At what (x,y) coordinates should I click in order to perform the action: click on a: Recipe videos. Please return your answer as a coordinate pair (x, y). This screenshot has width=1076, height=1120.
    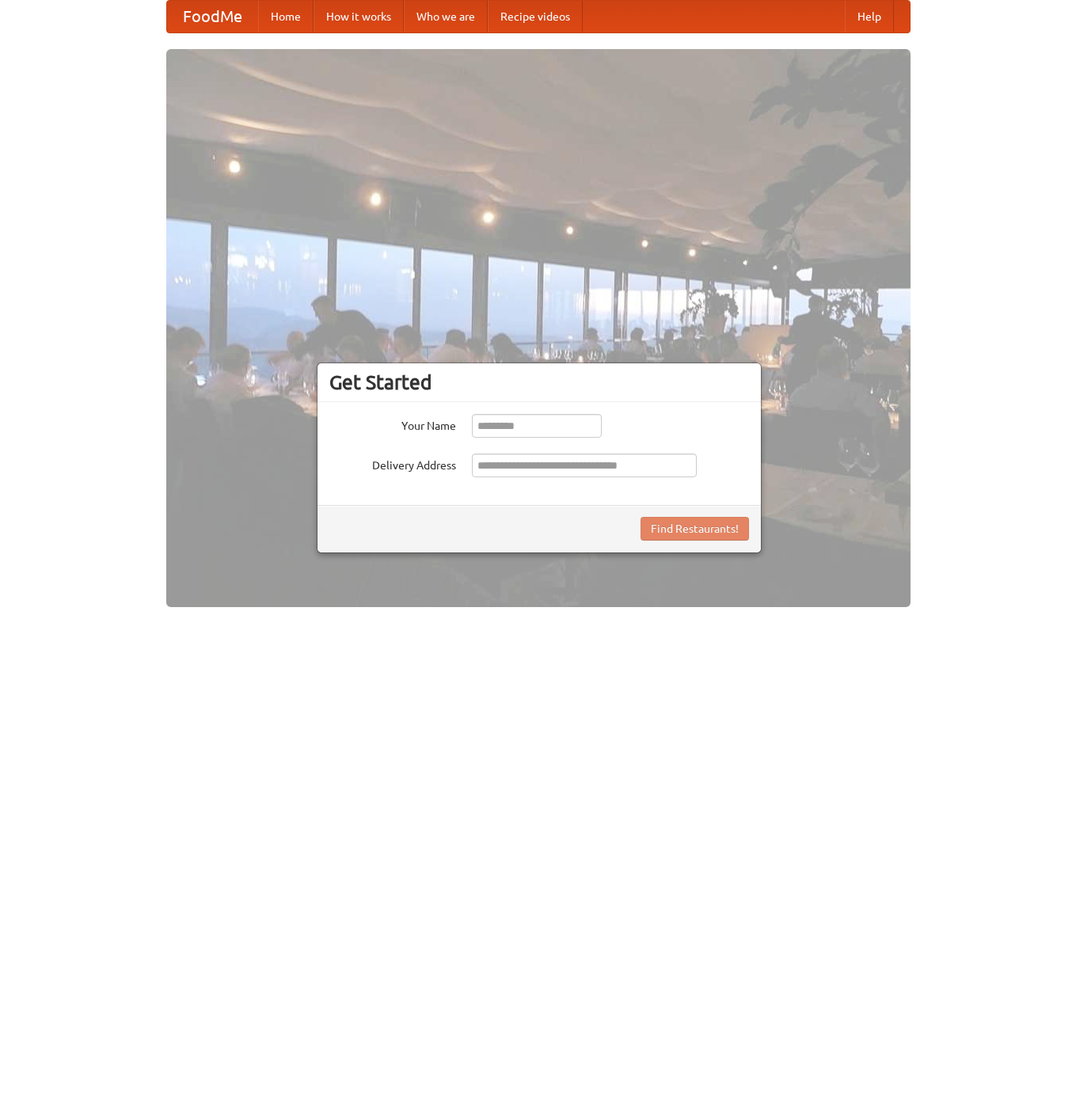
    Looking at the image, I should click on (536, 17).